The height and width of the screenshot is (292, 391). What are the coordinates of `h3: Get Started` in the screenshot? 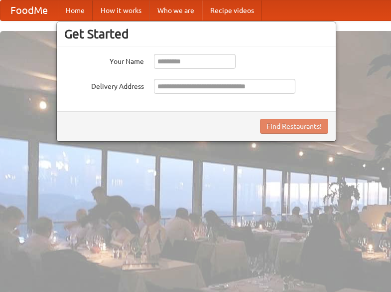 It's located at (196, 34).